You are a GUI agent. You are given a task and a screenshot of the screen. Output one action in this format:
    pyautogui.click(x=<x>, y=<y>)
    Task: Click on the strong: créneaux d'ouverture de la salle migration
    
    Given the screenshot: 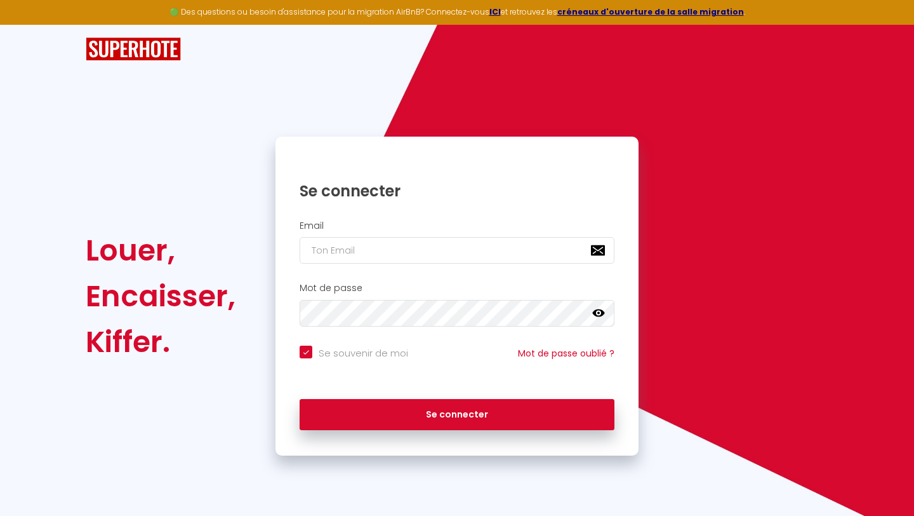 What is the action you would take?
    pyautogui.click(x=651, y=11)
    